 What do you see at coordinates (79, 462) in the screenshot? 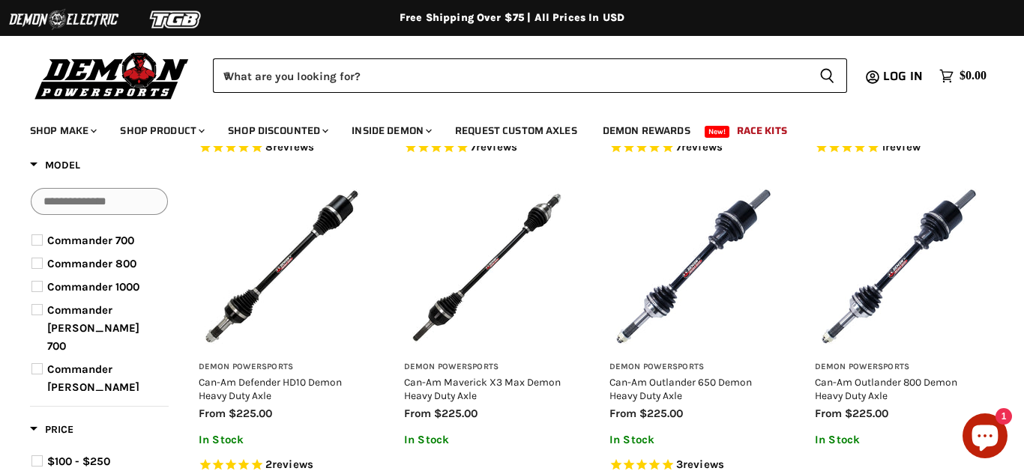
I see `span: $100 - $250` at bounding box center [79, 462].